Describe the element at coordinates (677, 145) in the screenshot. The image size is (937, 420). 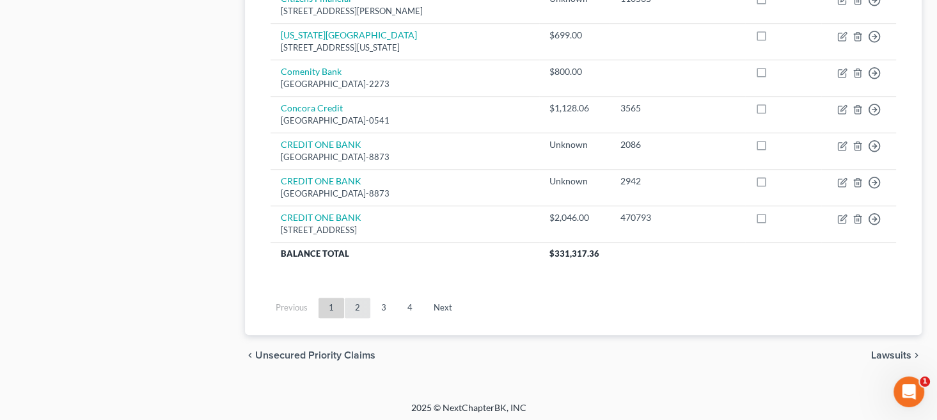
I see `div: 2086` at that location.